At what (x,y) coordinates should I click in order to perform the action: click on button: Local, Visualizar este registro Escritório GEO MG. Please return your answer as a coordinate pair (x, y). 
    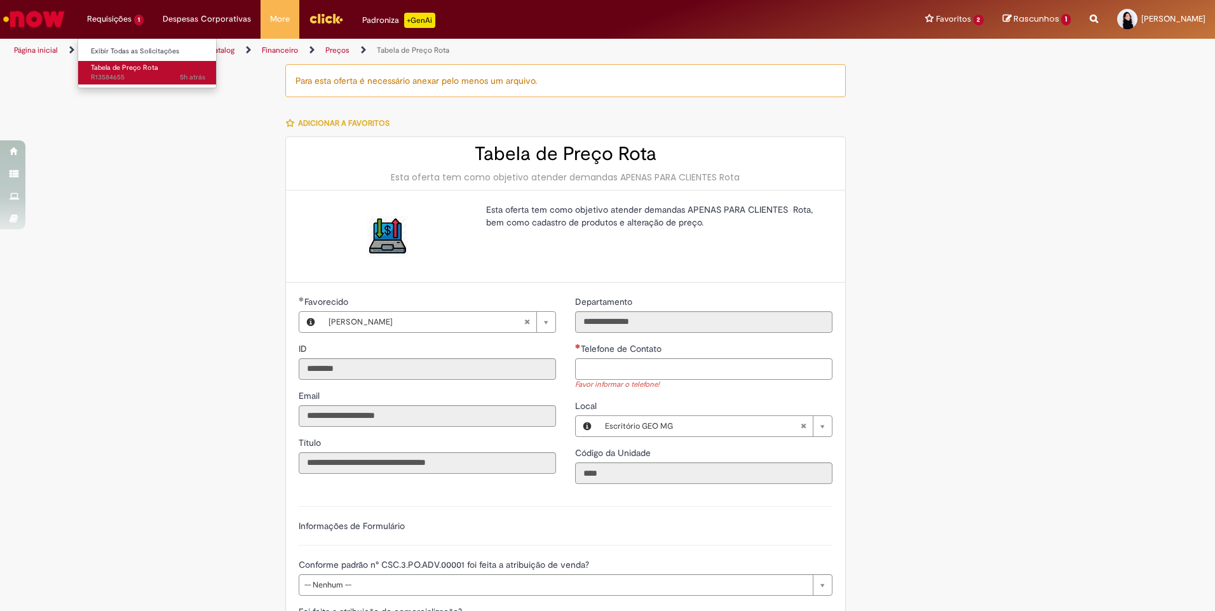
    Looking at the image, I should click on (587, 426).